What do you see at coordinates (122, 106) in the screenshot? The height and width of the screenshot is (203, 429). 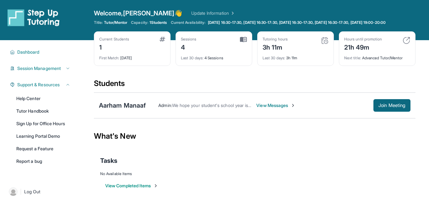 I see `div: Aarham Manaaf` at bounding box center [122, 106].